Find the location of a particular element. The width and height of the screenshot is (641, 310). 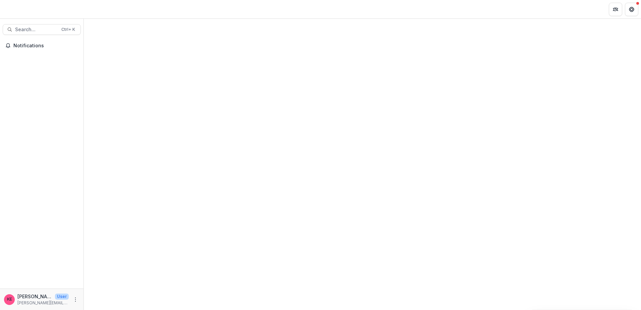

button: Search... is located at coordinates (42, 29).